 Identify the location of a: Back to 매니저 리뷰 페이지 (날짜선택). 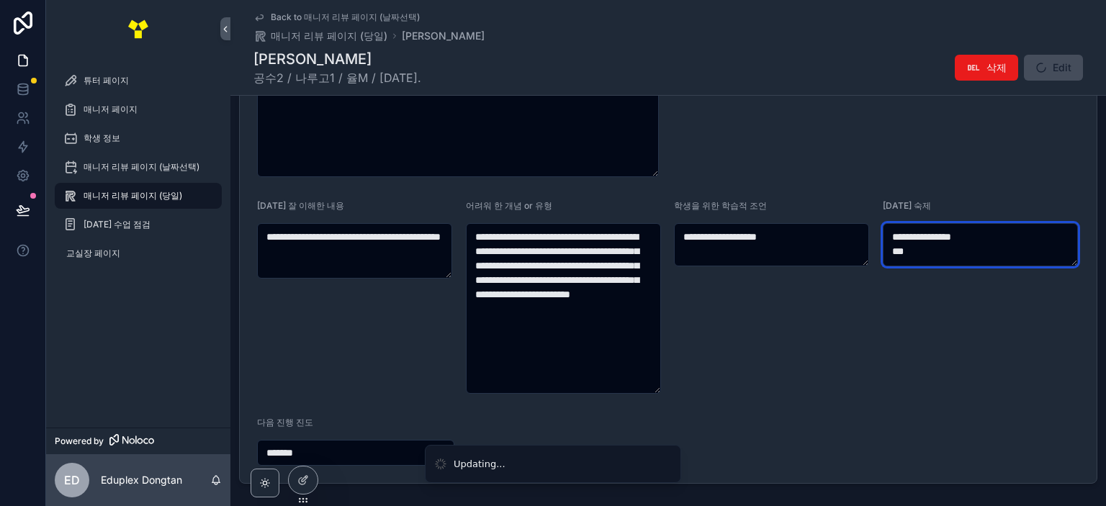
(336, 17).